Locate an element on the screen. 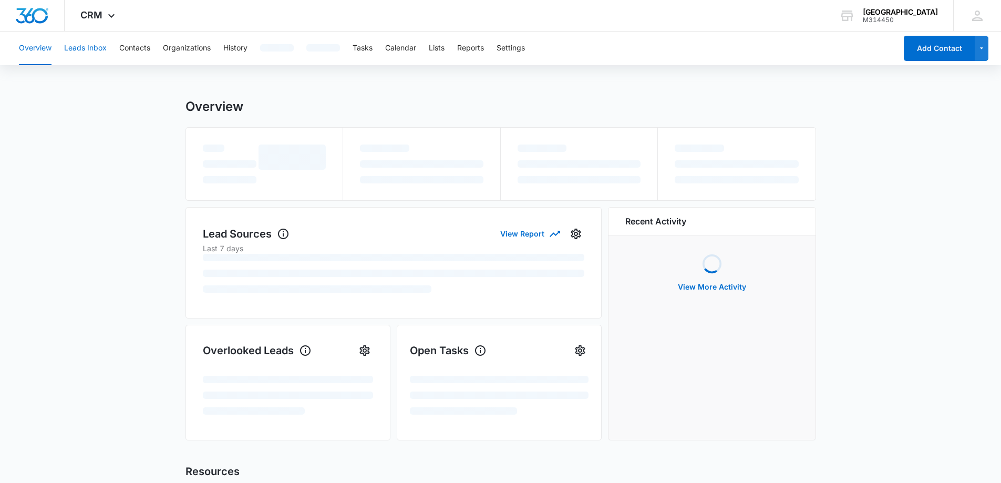  button: Overview is located at coordinates (35, 48).